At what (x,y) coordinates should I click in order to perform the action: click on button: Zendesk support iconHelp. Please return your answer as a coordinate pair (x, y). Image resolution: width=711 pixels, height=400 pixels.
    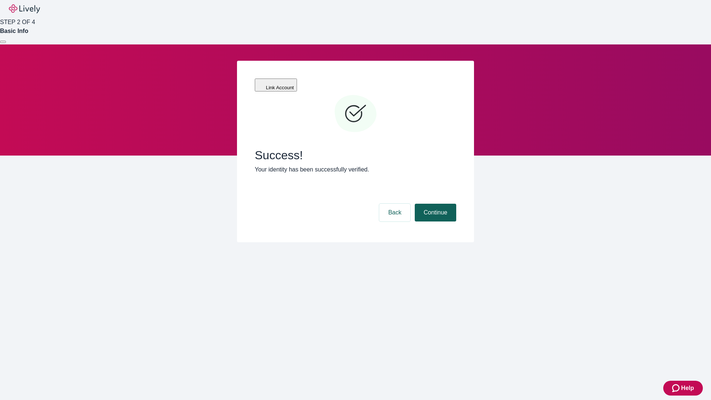
    Looking at the image, I should click on (683, 388).